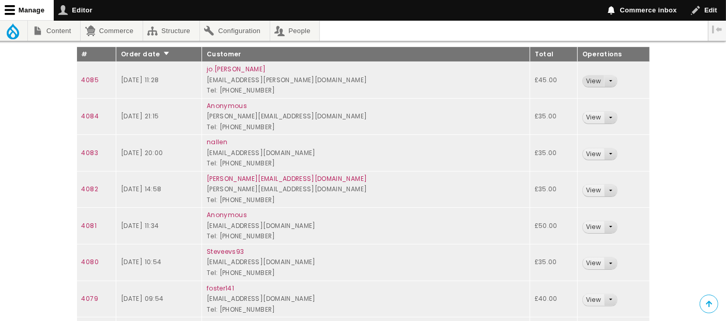  Describe the element at coordinates (295, 30) in the screenshot. I see `a: People` at that location.